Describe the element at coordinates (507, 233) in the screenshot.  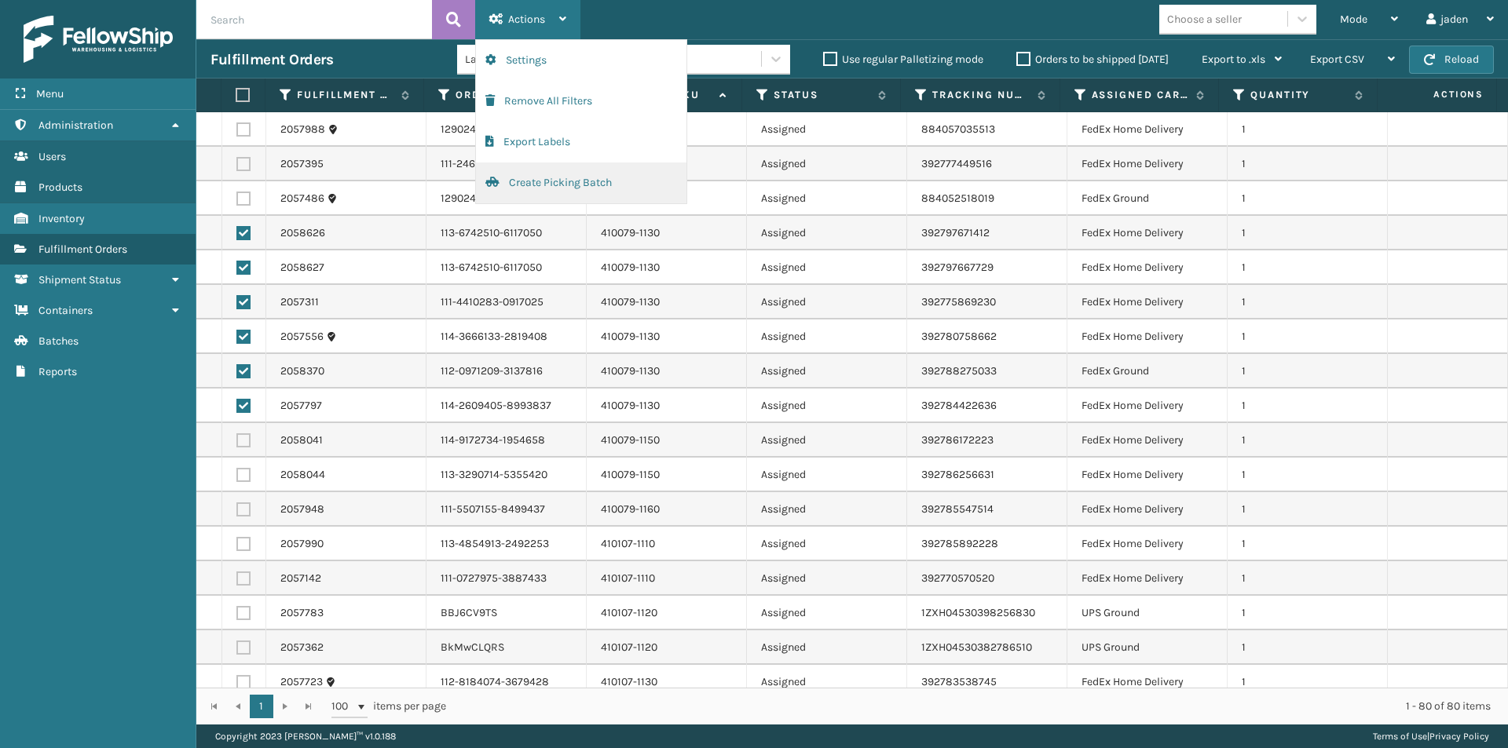
I see `td: 113-6742510-6117050` at that location.